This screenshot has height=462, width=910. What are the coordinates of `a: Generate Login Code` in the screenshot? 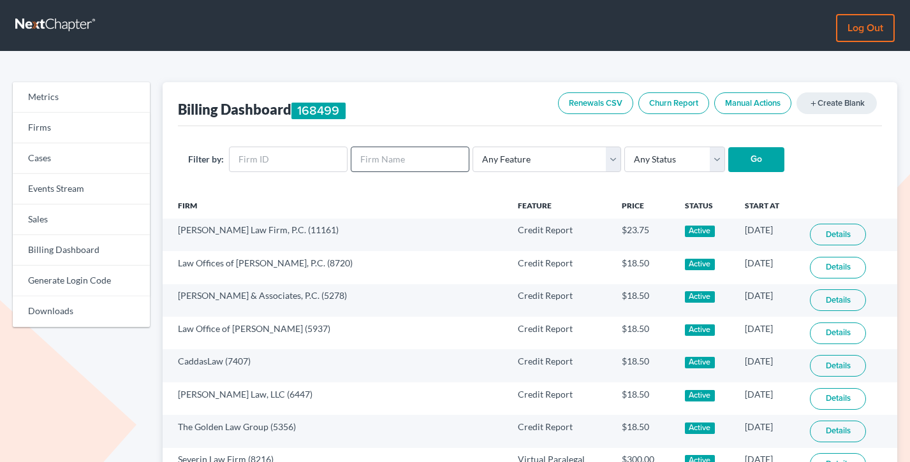 It's located at (81, 281).